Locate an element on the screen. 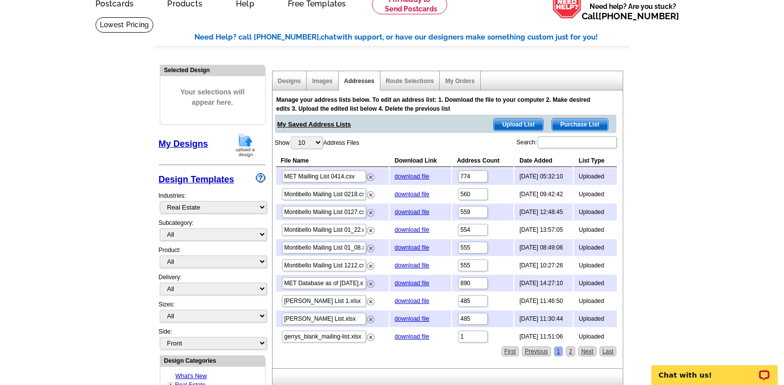 This screenshot has width=784, height=385. span: chat is located at coordinates (328, 37).